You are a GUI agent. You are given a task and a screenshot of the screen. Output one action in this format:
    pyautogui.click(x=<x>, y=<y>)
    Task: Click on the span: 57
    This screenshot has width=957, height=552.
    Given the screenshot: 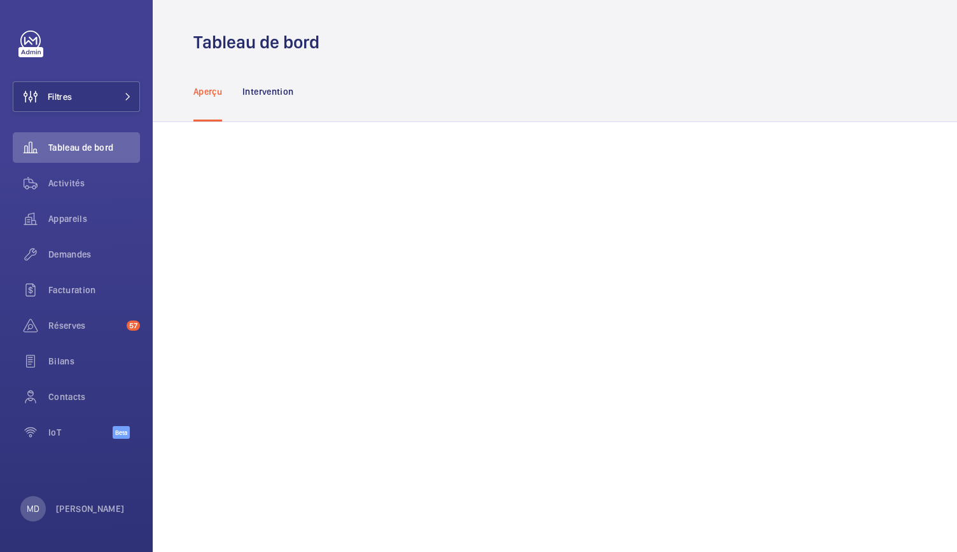 What is the action you would take?
    pyautogui.click(x=133, y=326)
    